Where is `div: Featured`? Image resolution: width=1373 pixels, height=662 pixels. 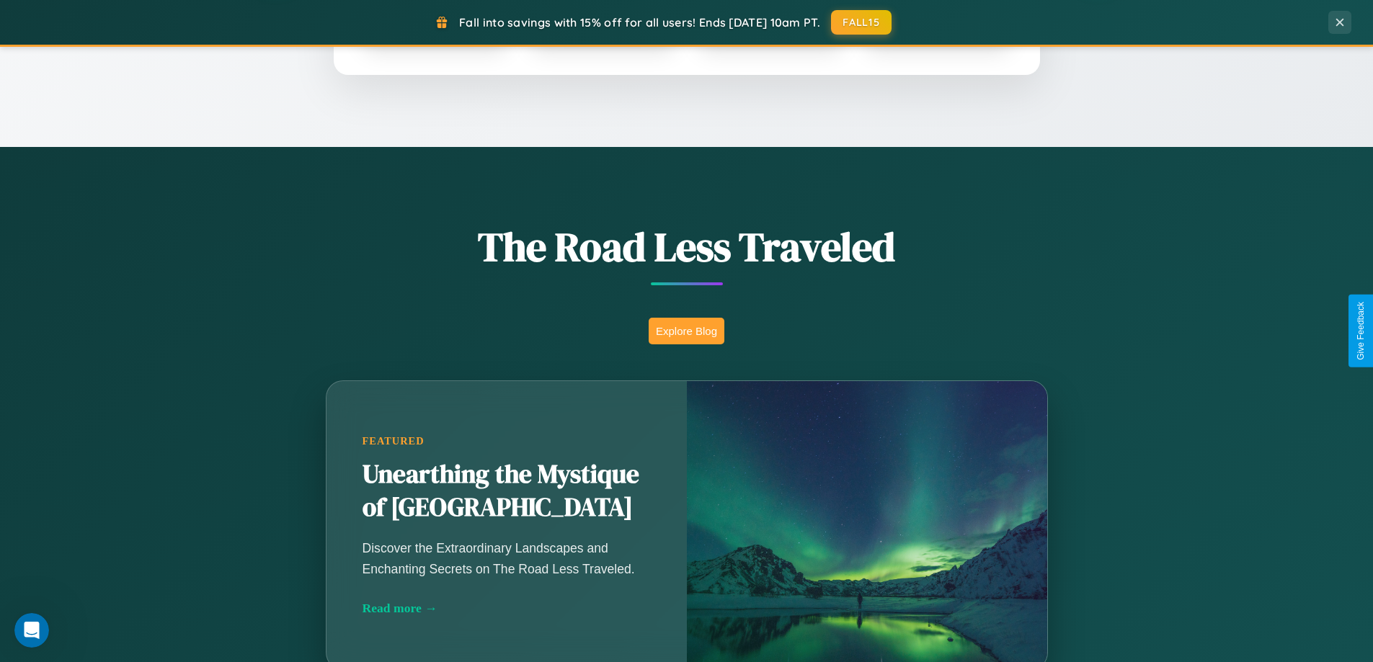
div: Featured is located at coordinates (507, 441).